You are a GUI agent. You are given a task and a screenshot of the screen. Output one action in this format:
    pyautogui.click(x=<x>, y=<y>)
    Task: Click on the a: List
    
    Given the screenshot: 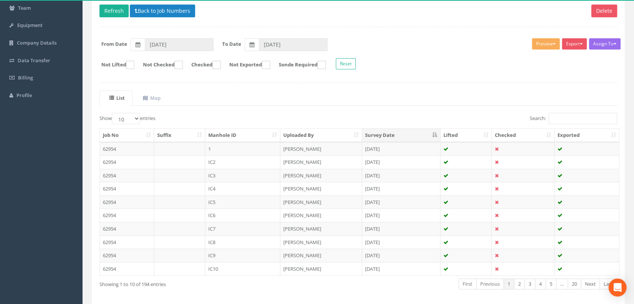 What is the action you would take?
    pyautogui.click(x=116, y=98)
    